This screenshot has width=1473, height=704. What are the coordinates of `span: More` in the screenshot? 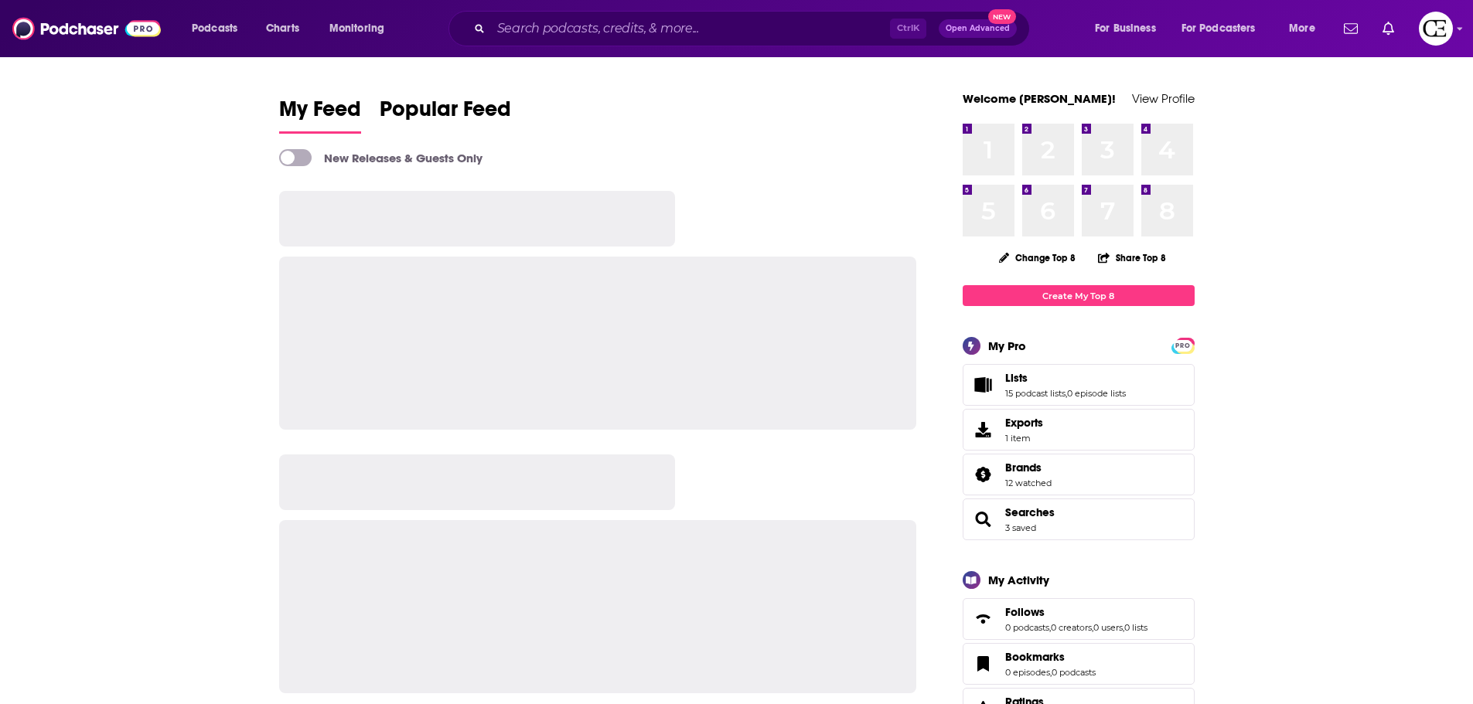 It's located at (1302, 29).